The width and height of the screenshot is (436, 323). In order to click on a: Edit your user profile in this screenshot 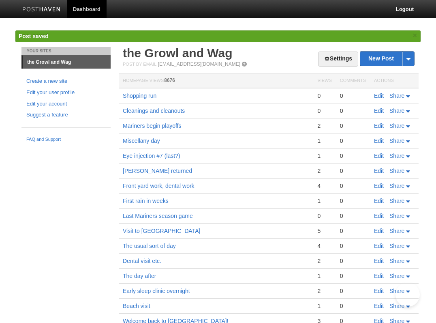, I will do `click(66, 92)`.